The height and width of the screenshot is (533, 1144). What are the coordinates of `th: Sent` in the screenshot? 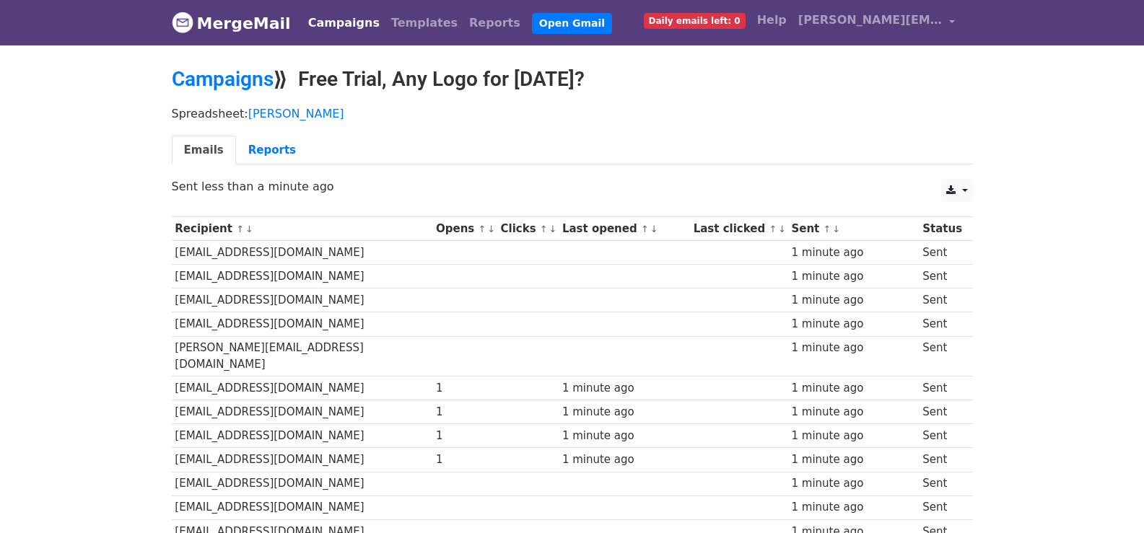 It's located at (853, 229).